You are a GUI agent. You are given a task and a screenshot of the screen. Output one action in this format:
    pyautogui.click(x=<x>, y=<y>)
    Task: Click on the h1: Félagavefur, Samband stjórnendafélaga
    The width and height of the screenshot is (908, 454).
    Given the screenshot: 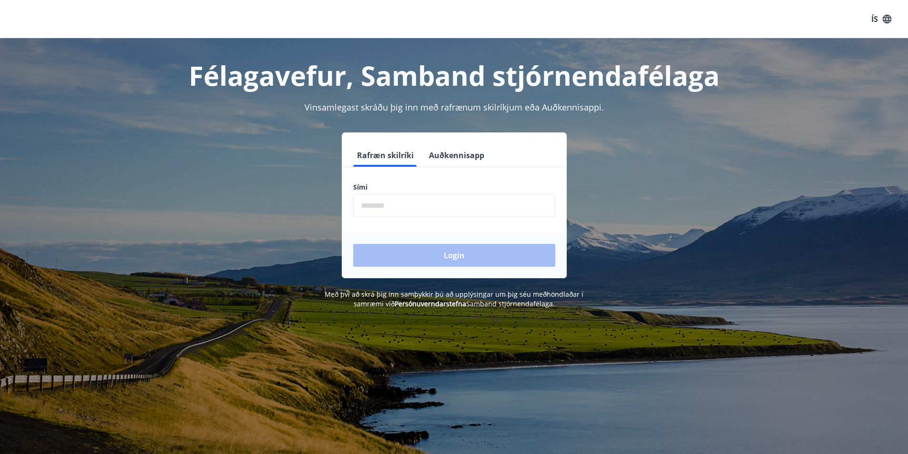 What is the action you would take?
    pyautogui.click(x=454, y=75)
    